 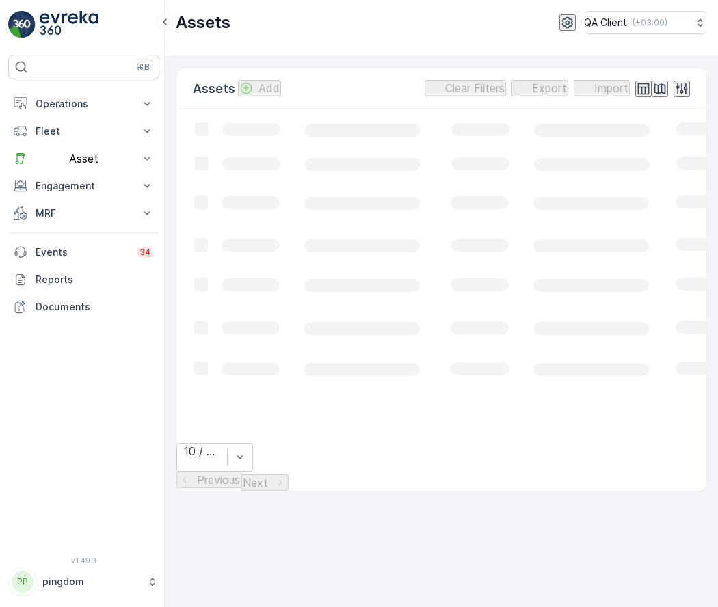 I want to click on button: Operations, so click(x=83, y=104).